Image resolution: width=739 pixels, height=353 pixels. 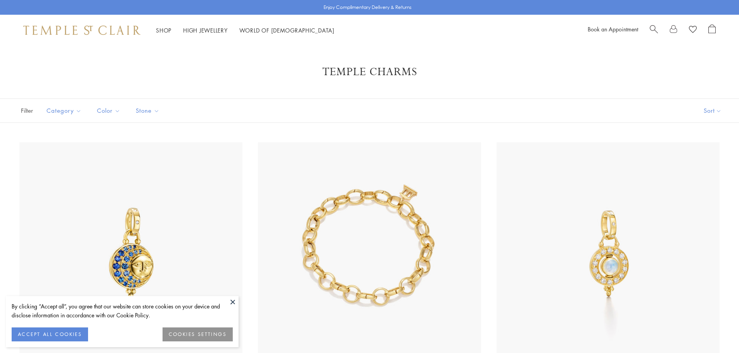 What do you see at coordinates (712, 30) in the screenshot?
I see `a: Open Shopping Bag` at bounding box center [712, 30].